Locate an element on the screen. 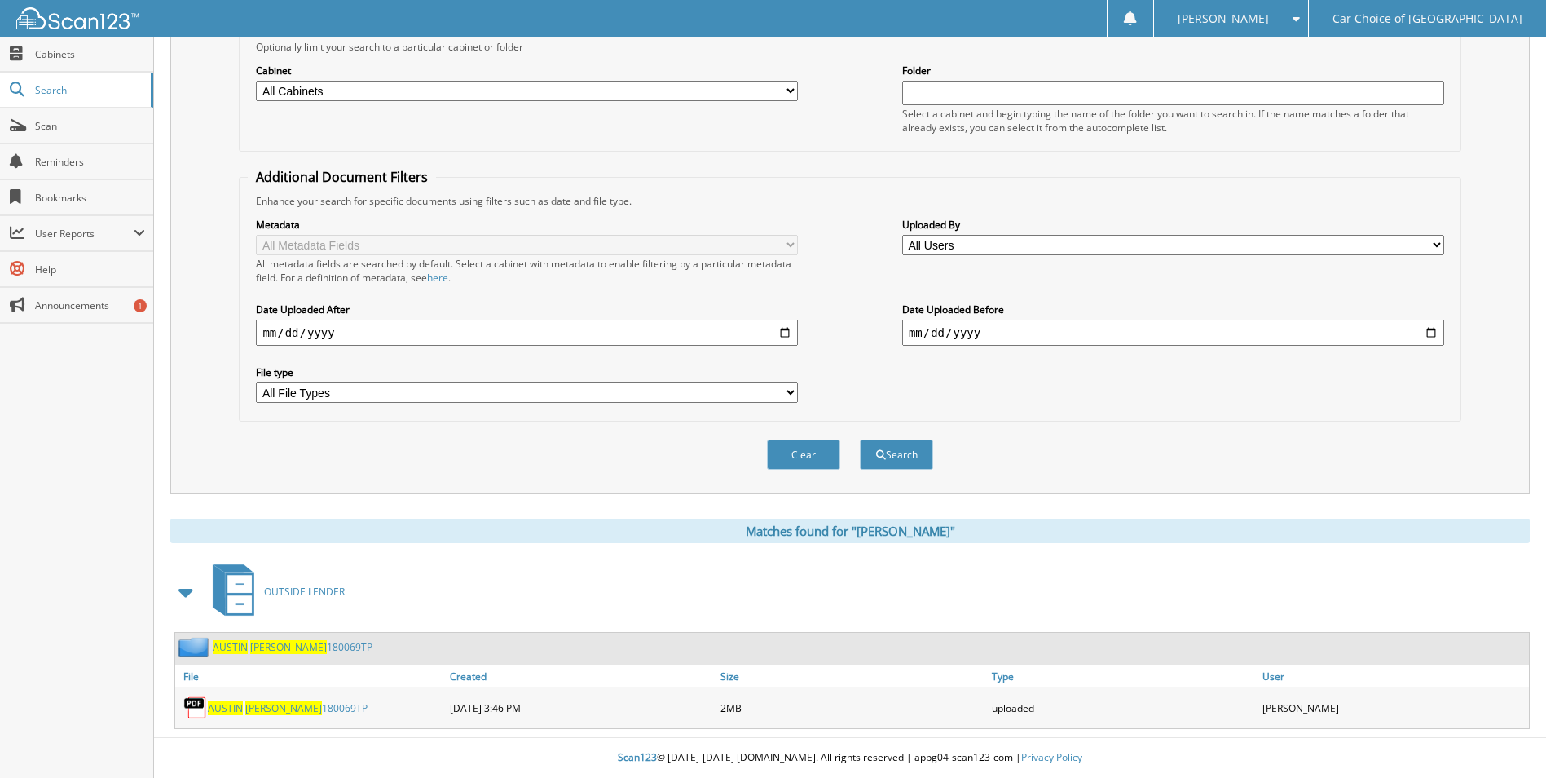 This screenshot has height=778, width=1546. legend: Additional Document Filters is located at coordinates (342, 177).